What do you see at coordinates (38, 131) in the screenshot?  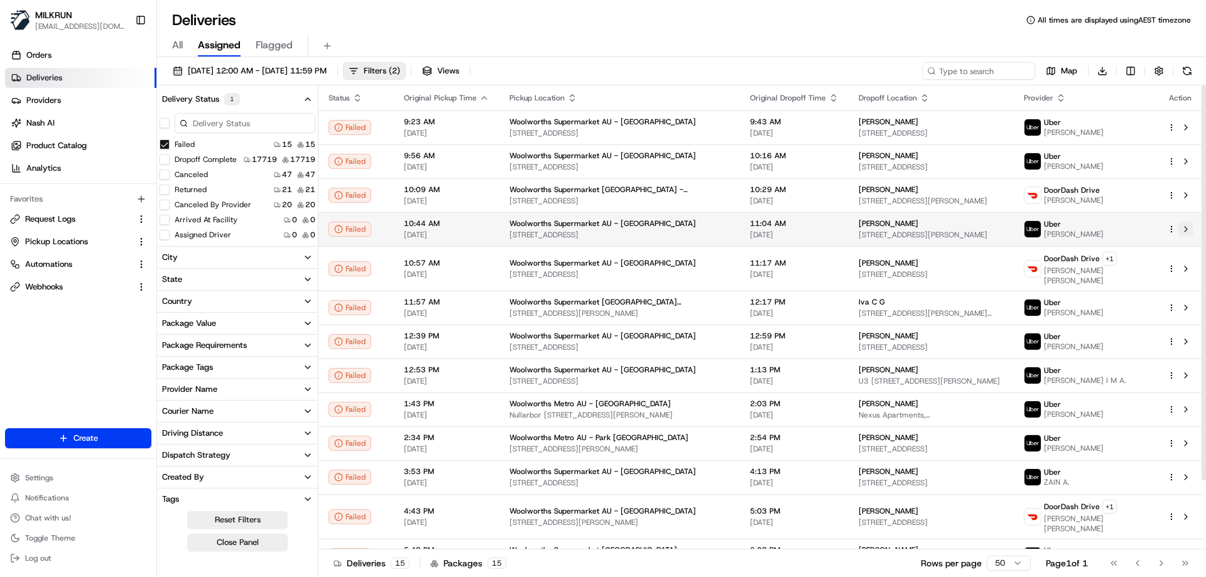 I see `img: 9188753566659_6852d8bf1fb38e338040_72.png` at bounding box center [38, 131].